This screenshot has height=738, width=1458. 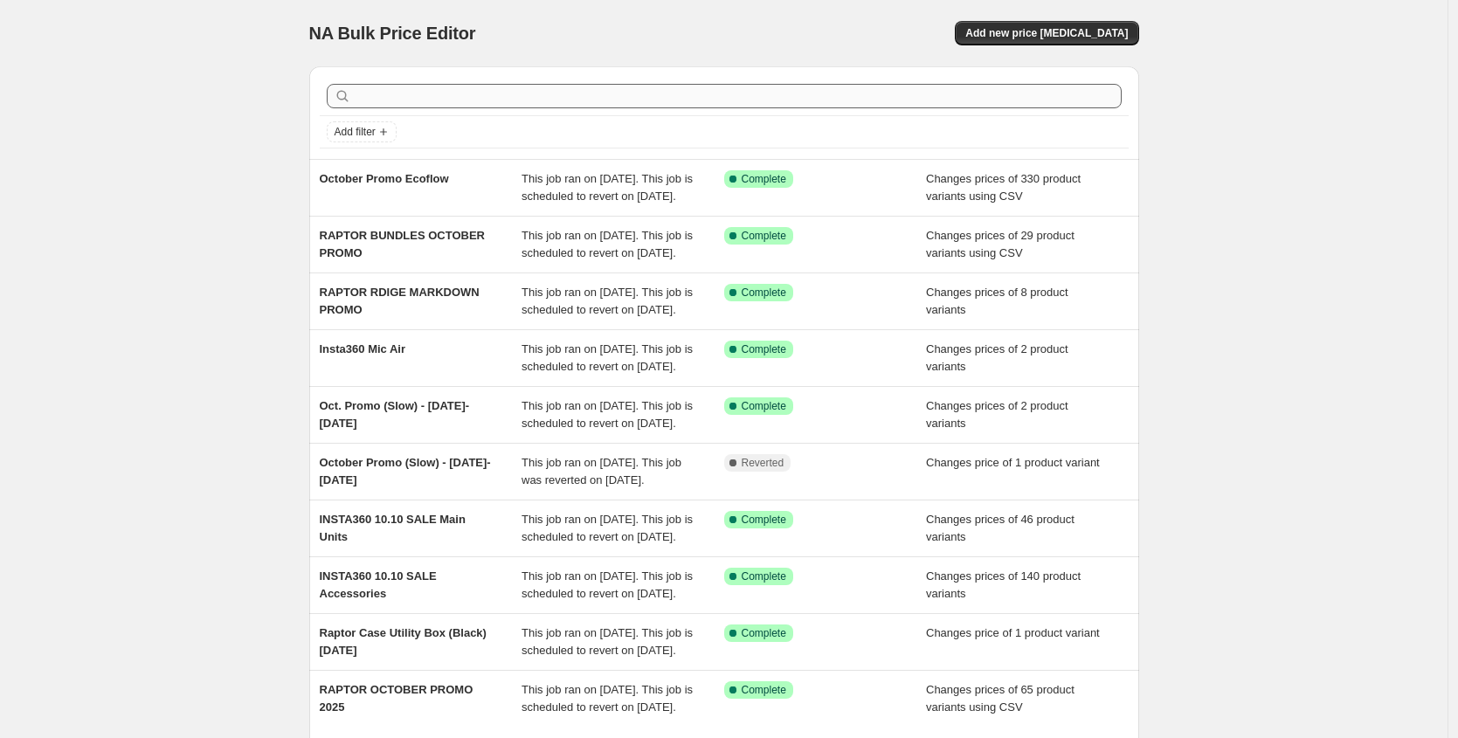 I want to click on span: Changes prices of 8 product variants, so click(x=997, y=300).